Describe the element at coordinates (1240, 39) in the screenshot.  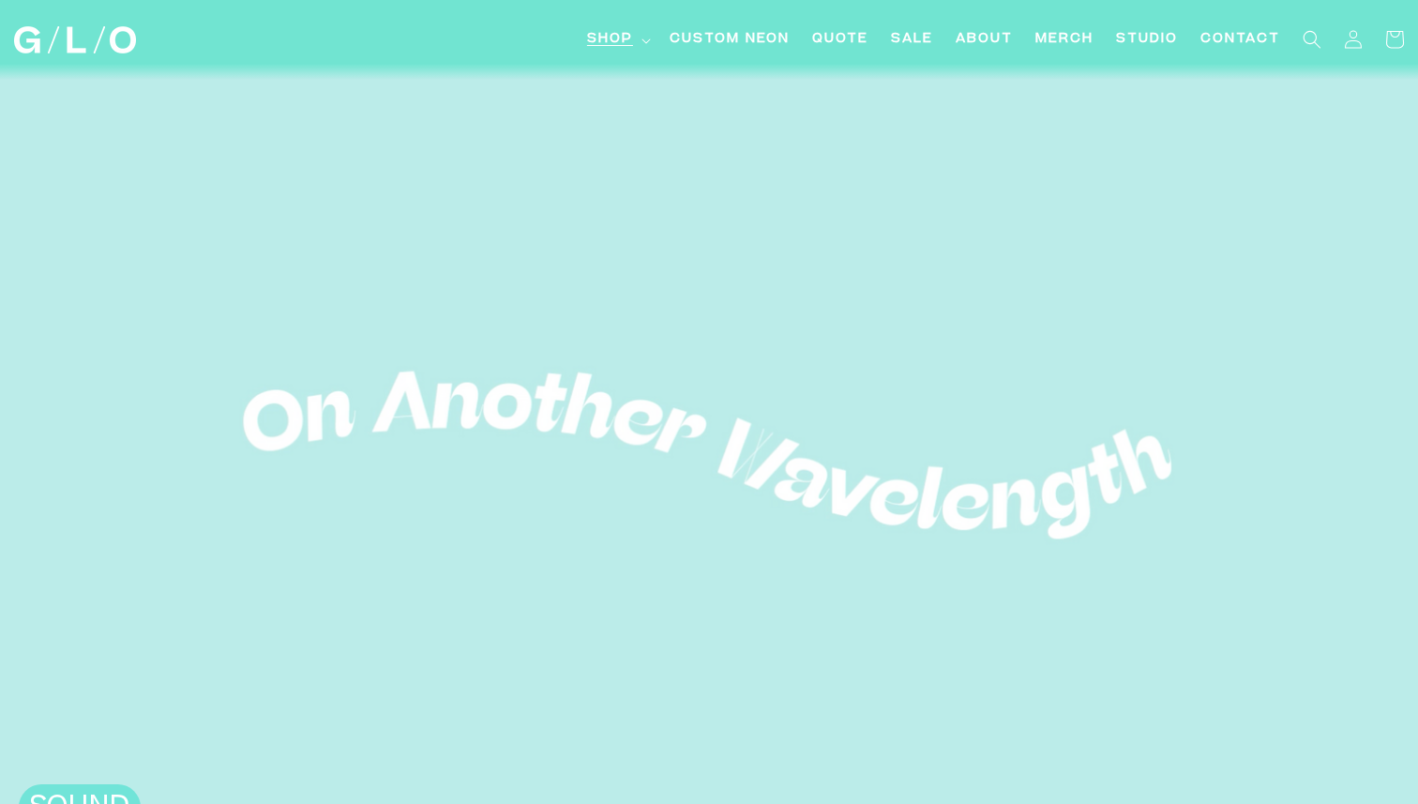
I see `span: Contact` at that location.